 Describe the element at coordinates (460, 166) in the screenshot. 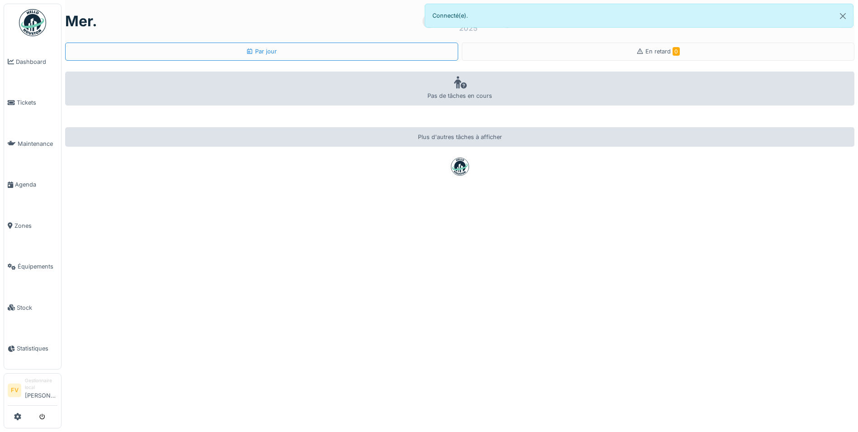

I see `img: badge-BVDL4wpA.svg` at that location.